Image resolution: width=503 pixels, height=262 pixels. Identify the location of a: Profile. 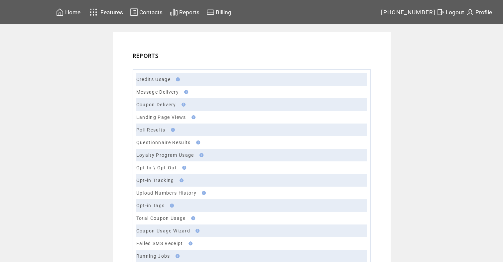
(479, 12).